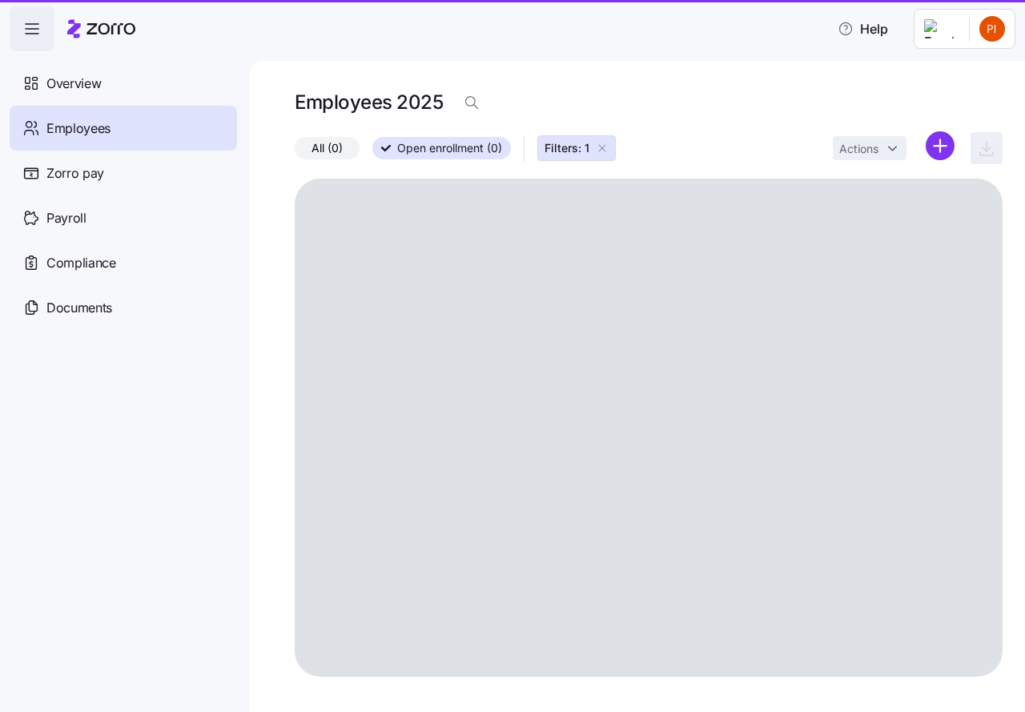 The image size is (1025, 712). I want to click on a: Overview, so click(123, 83).